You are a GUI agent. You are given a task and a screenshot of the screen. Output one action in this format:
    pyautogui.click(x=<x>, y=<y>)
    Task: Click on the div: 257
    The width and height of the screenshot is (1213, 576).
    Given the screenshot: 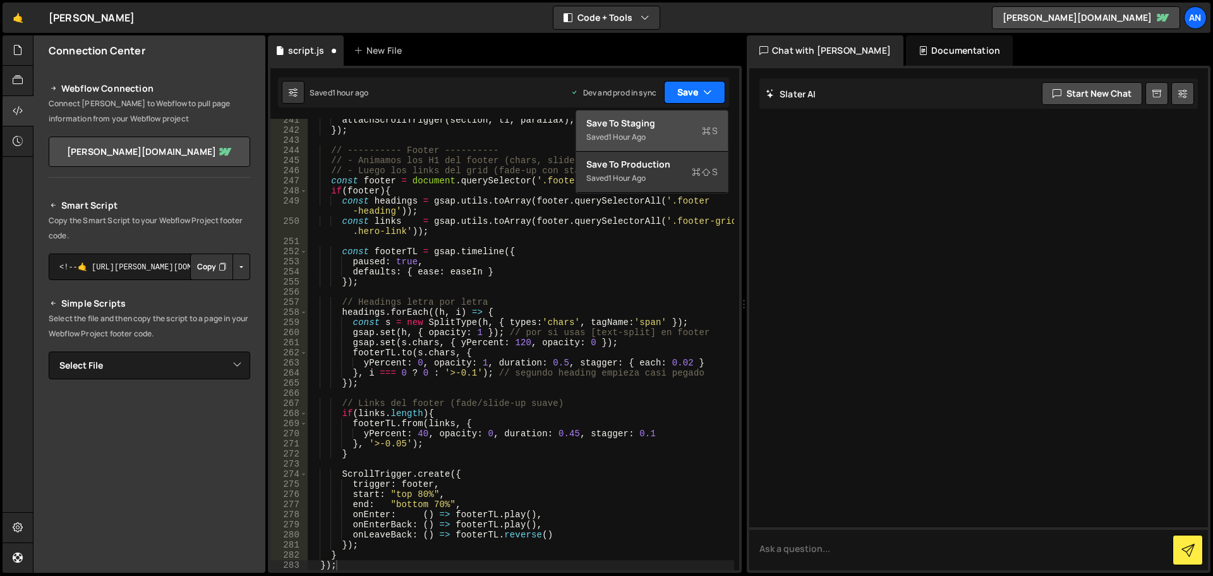 What is the action you would take?
    pyautogui.click(x=289, y=302)
    